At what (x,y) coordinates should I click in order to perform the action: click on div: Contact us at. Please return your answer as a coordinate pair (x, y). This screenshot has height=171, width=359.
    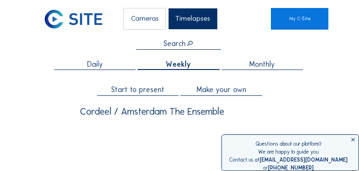
    Looking at the image, I should click on (288, 160).